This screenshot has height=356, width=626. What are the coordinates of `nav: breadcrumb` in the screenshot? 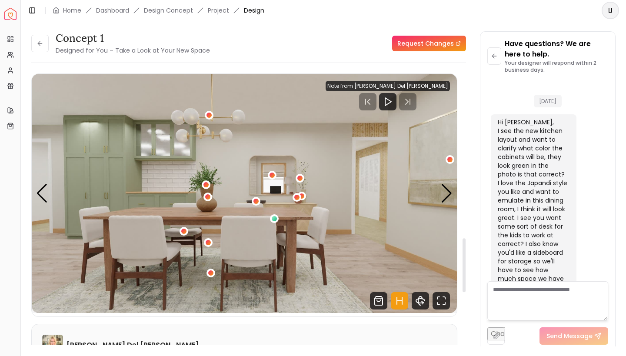 It's located at (158, 10).